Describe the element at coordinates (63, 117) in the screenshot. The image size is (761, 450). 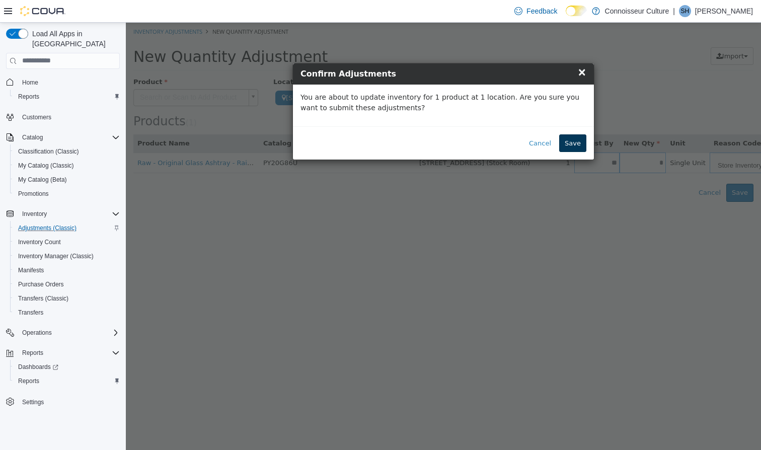
I see `button: Customers` at that location.